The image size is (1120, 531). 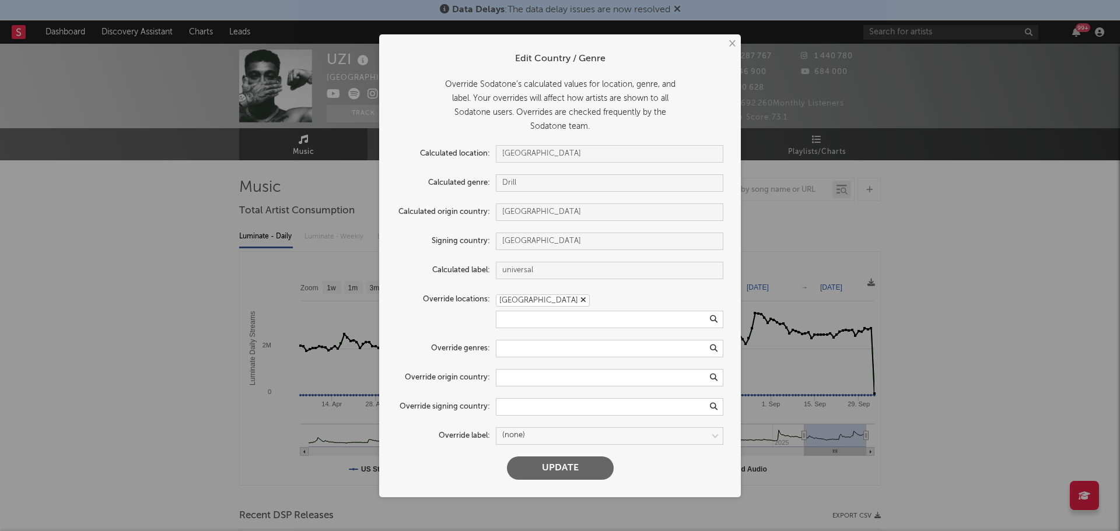 I want to click on label: Calculated location:, so click(x=446, y=152).